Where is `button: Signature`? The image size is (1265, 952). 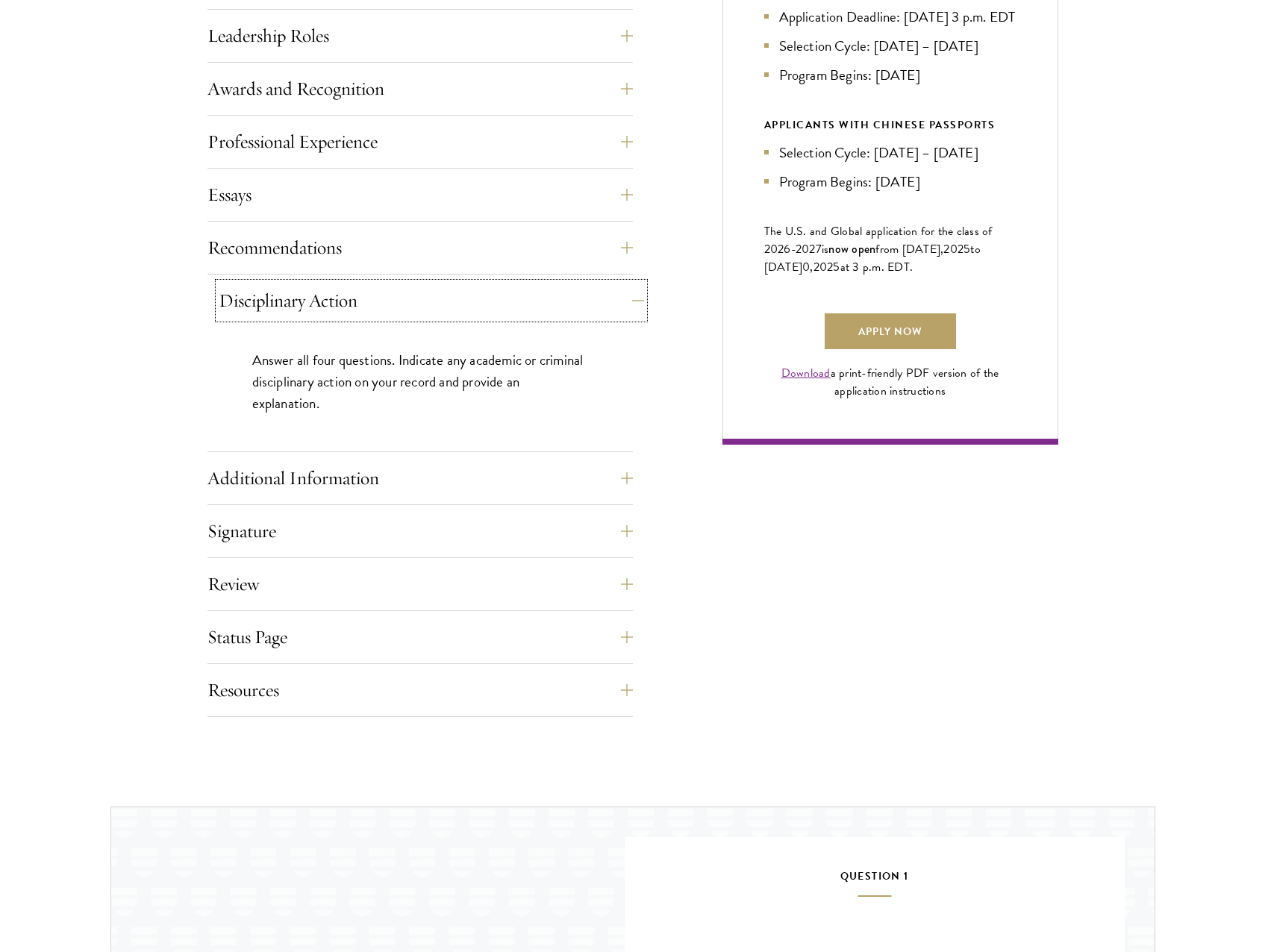 button: Signature is located at coordinates (420, 531).